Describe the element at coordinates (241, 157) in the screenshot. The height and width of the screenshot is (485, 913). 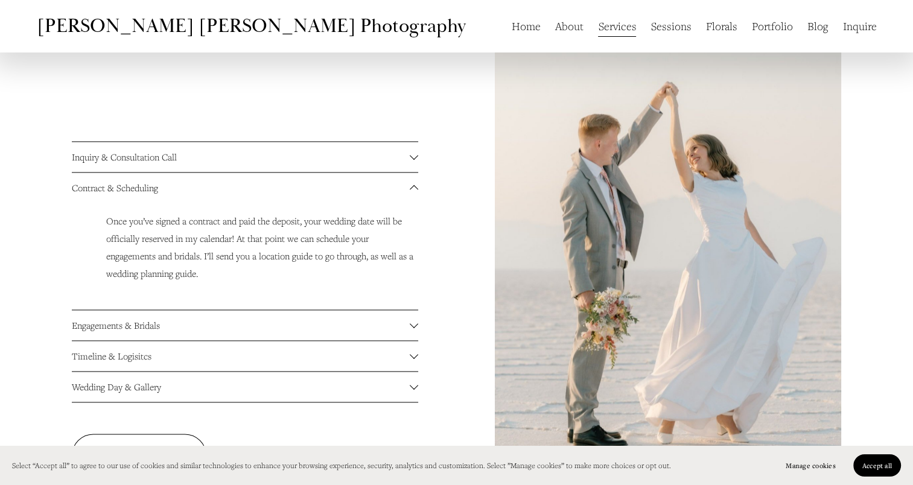
I see `span: Inquiry & Consultation Call` at that location.